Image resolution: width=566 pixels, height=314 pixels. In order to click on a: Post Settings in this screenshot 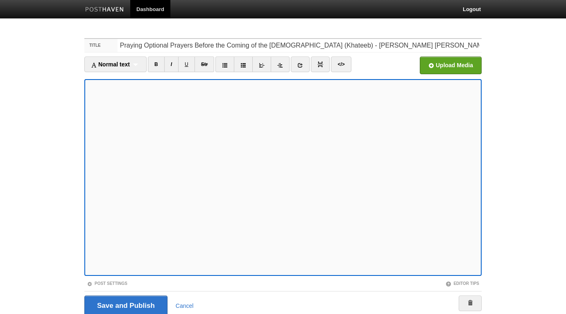, I will do `click(107, 283)`.